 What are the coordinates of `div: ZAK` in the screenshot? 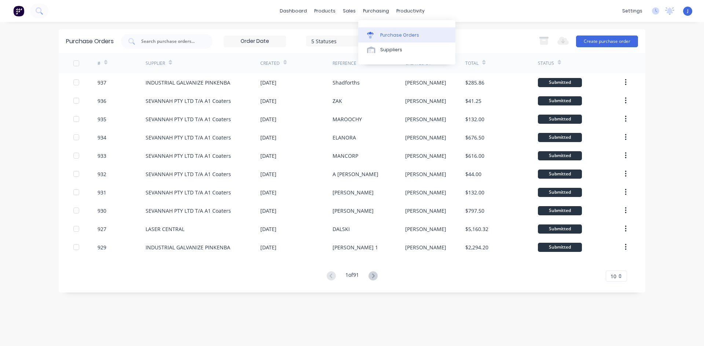 It's located at (337, 101).